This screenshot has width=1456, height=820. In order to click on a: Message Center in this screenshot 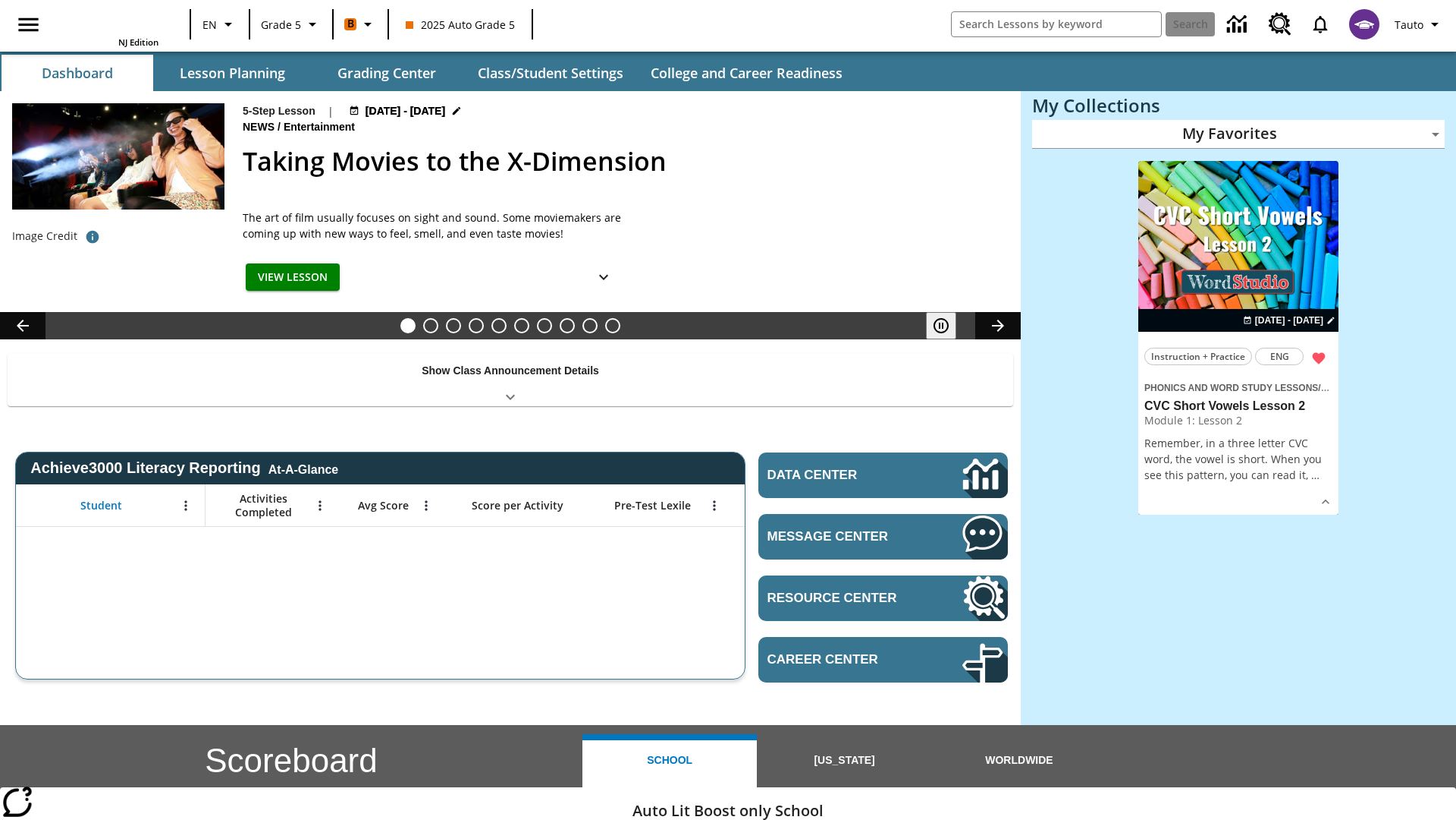, I will do `click(883, 537)`.